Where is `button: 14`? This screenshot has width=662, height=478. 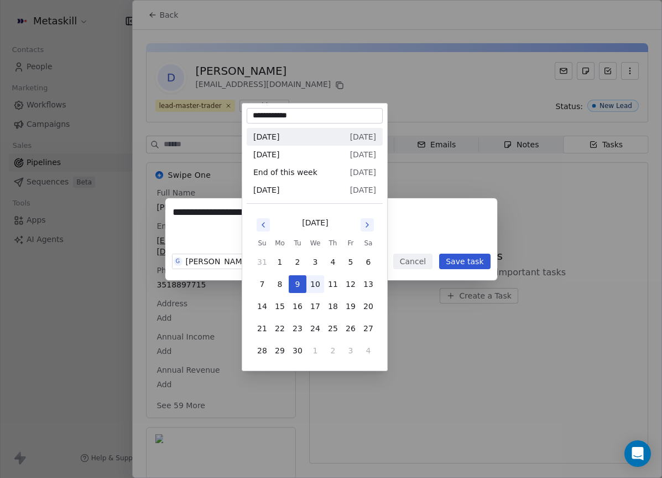
button: 14 is located at coordinates (262, 306).